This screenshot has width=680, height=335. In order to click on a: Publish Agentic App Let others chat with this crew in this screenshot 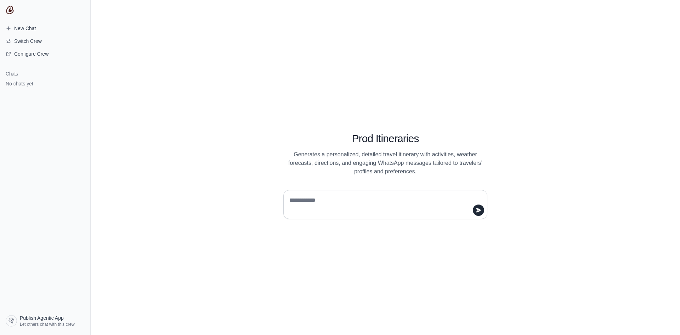, I will do `click(45, 321)`.